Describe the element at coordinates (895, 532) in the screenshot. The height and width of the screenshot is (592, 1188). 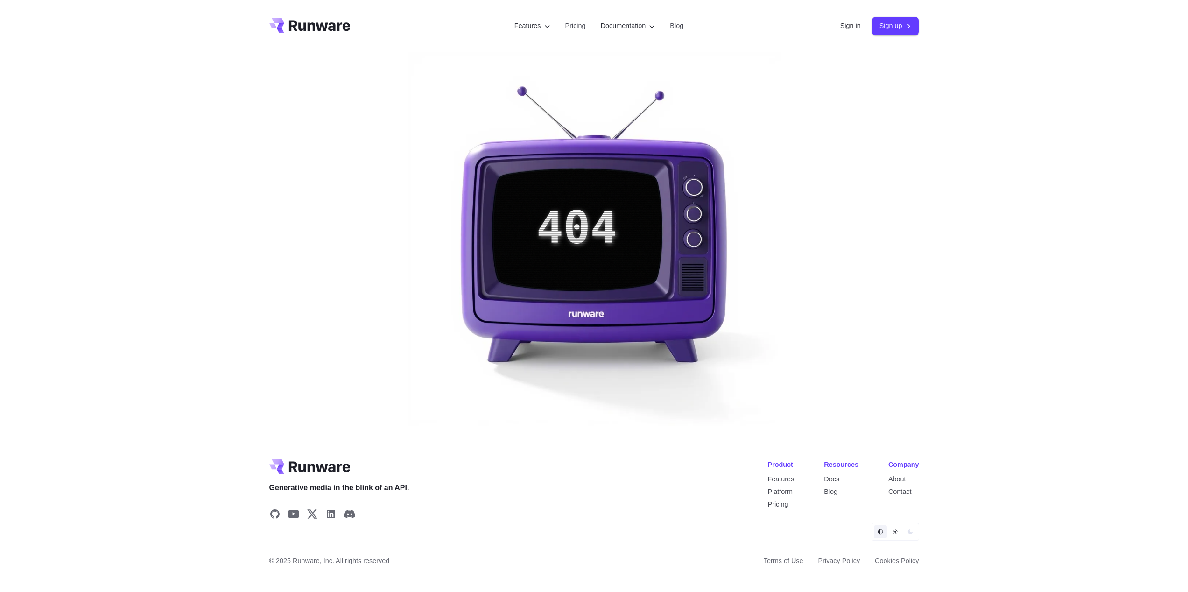
I see `button: Light` at that location.